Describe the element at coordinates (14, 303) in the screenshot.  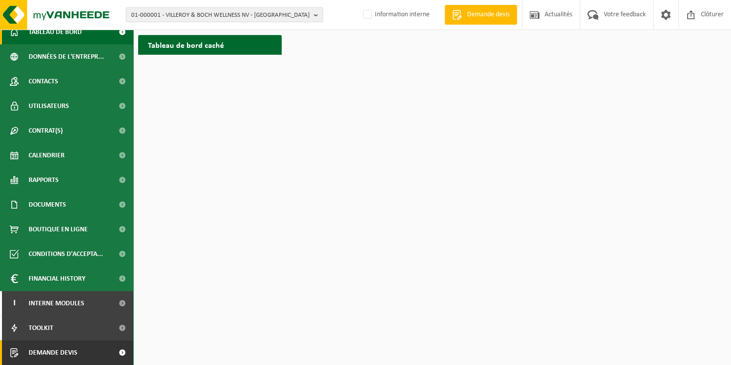
I see `span: I` at that location.